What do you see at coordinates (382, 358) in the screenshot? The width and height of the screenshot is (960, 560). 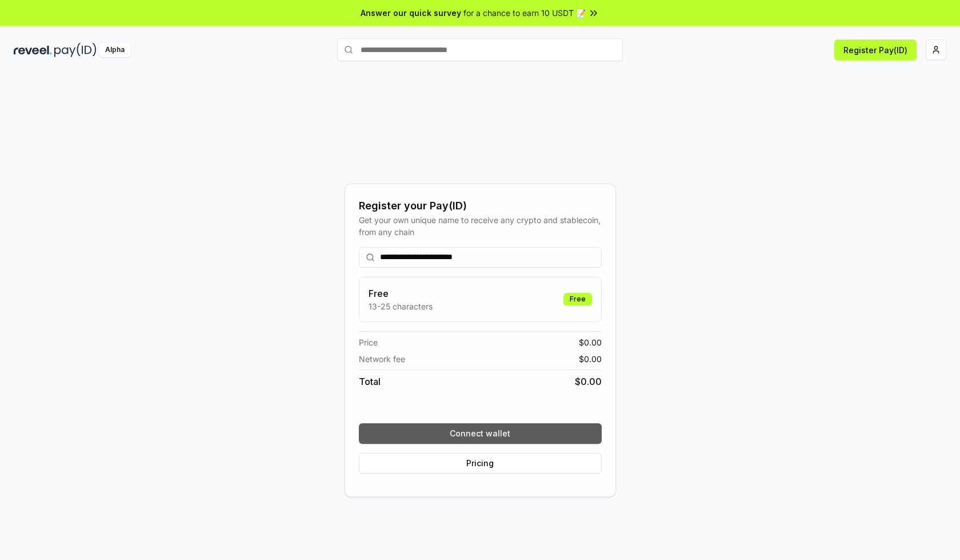 I see `span: Network fee` at bounding box center [382, 358].